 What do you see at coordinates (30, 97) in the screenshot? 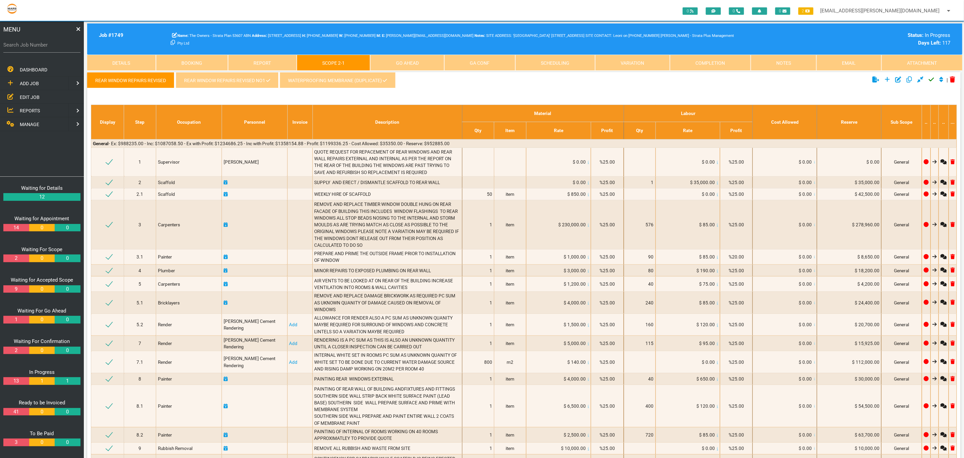
I see `span: EDIT JOB` at bounding box center [30, 97].